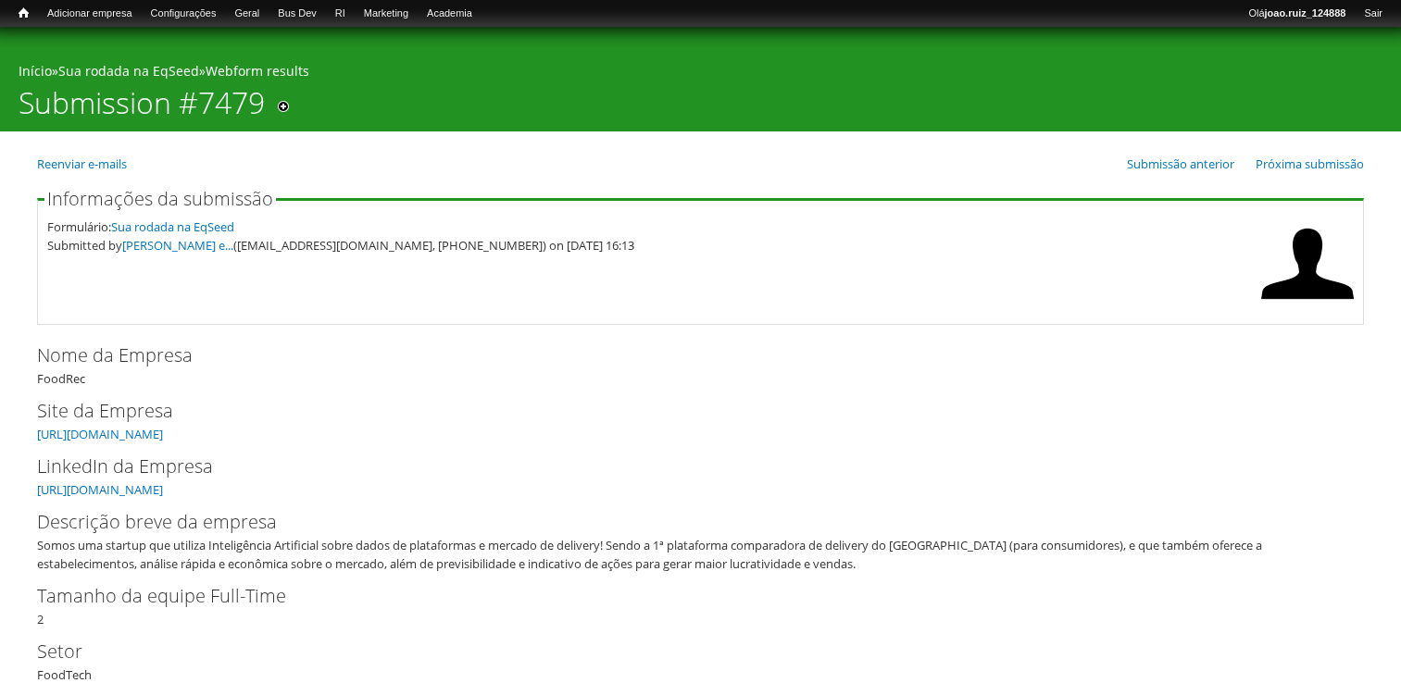 The height and width of the screenshot is (683, 1401). What do you see at coordinates (160, 199) in the screenshot?
I see `legend: Informações da submissão` at bounding box center [160, 199].